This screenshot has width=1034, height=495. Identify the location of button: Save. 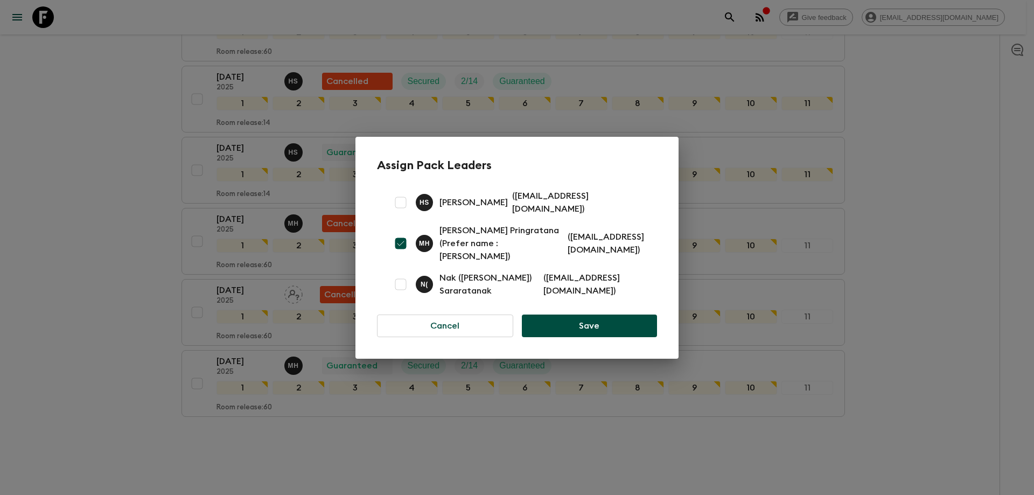
(589, 326).